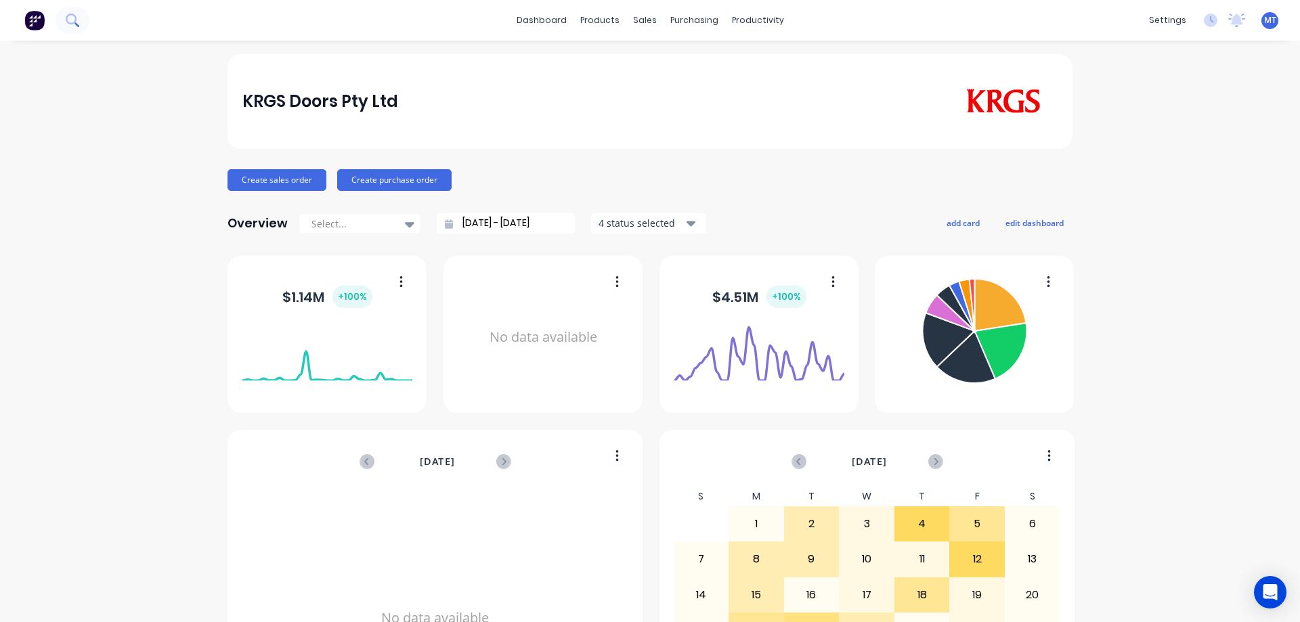 The image size is (1300, 622). What do you see at coordinates (1032, 524) in the screenshot?
I see `div: 6` at bounding box center [1032, 524].